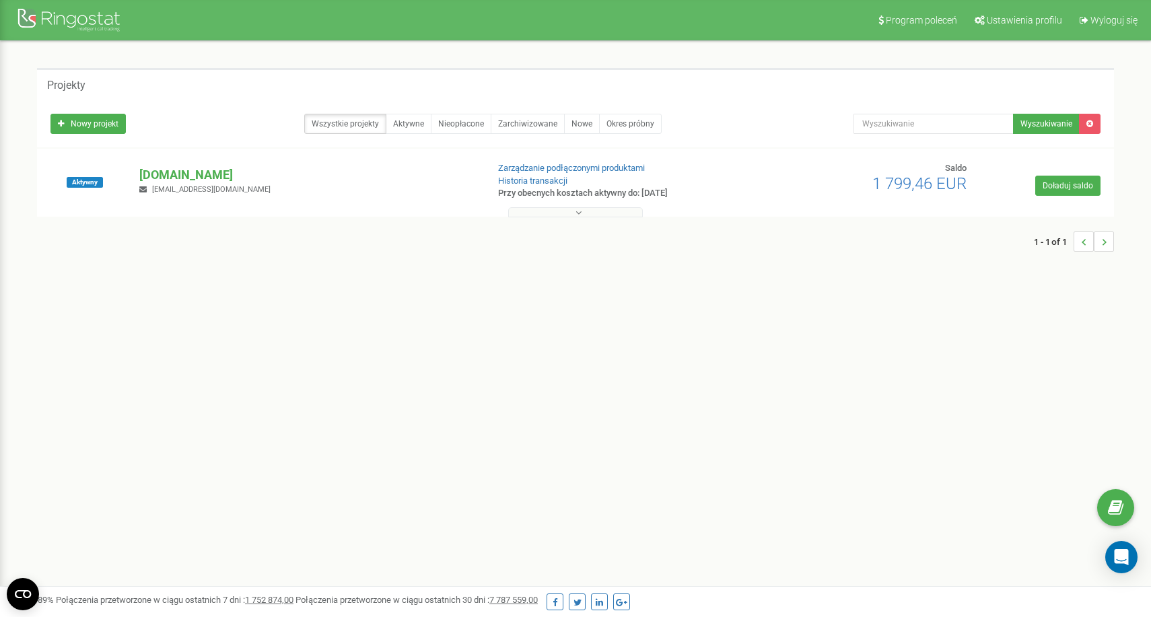 The height and width of the screenshot is (617, 1151). What do you see at coordinates (920, 184) in the screenshot?
I see `span: 1 799,46 EUR` at bounding box center [920, 184].